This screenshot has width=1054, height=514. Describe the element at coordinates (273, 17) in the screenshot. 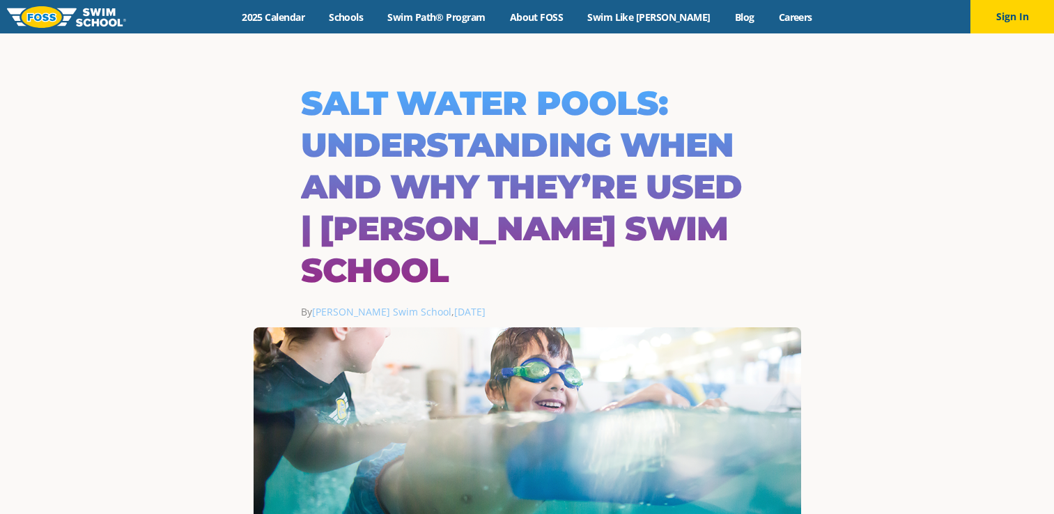

I see `a: 2025 Calendar` at that location.